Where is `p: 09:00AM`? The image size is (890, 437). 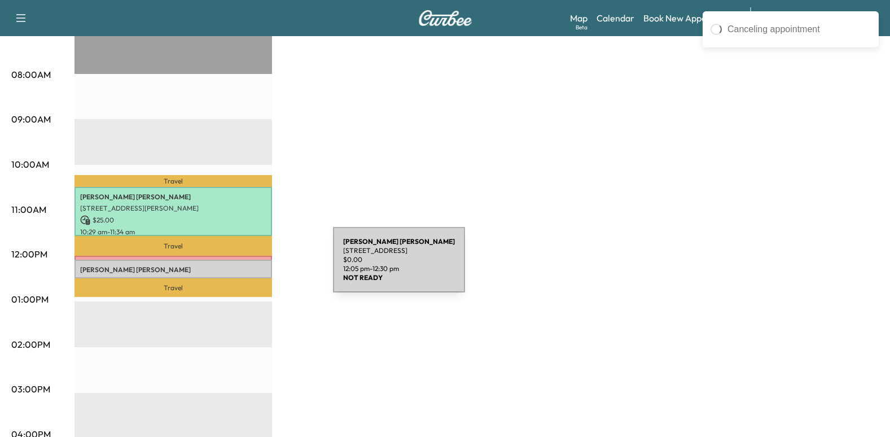
p: 09:00AM is located at coordinates (31, 119).